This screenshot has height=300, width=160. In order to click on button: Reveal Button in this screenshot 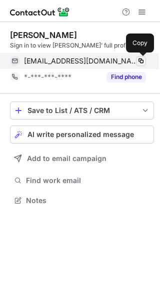, I will do `click(126, 77)`.